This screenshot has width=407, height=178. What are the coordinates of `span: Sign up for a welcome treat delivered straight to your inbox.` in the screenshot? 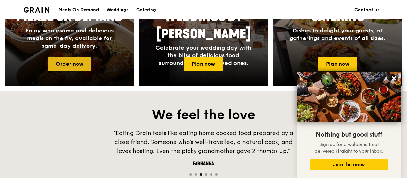 It's located at (349, 148).